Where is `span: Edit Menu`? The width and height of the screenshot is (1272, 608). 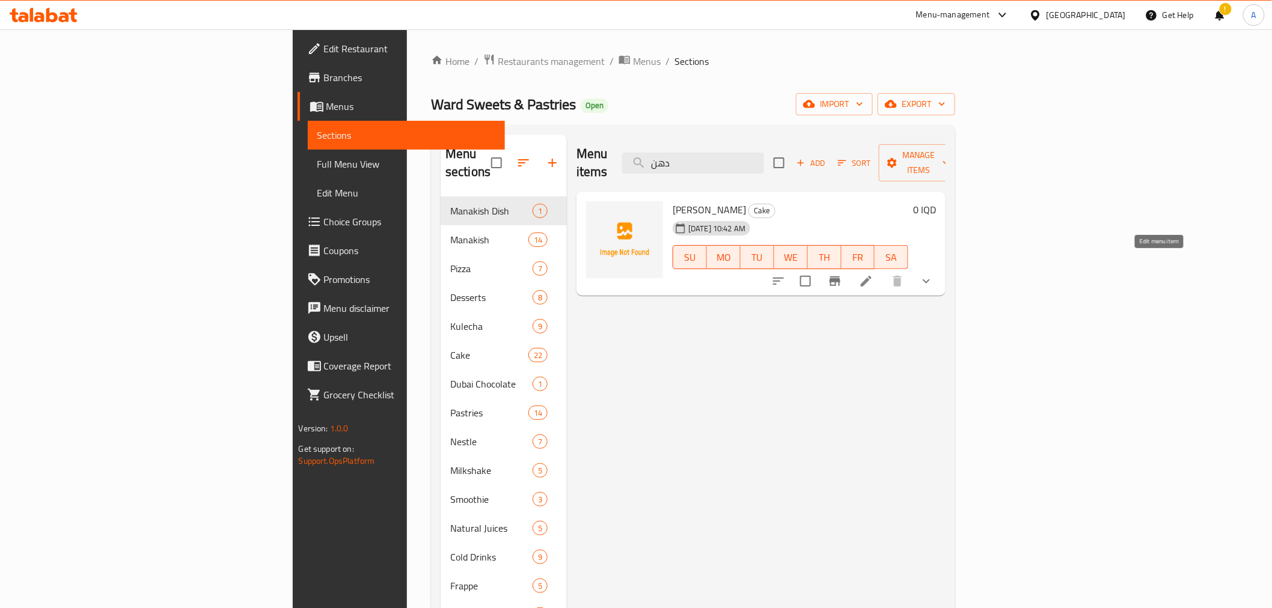
span: Edit Menu is located at coordinates (406, 193).